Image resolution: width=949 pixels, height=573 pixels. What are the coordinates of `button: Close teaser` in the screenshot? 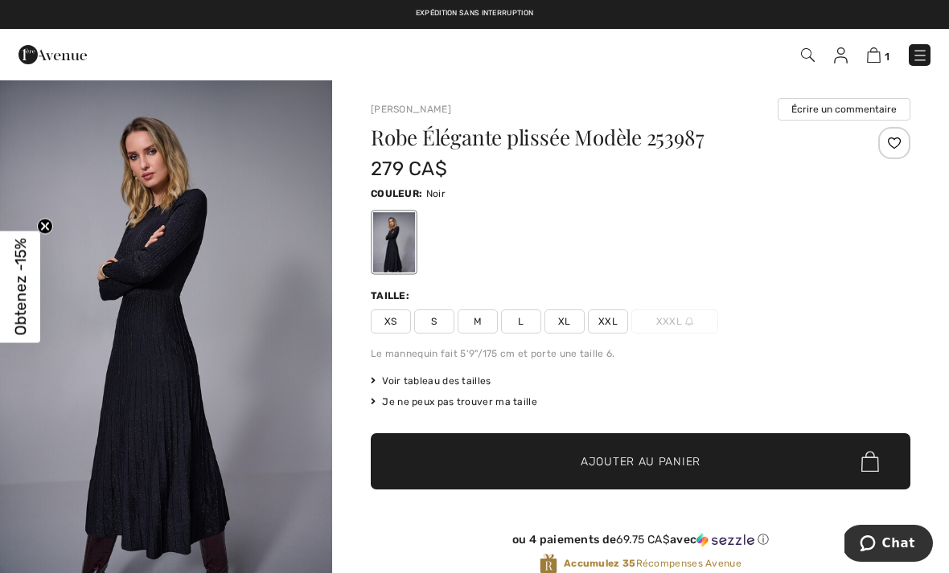 It's located at (45, 226).